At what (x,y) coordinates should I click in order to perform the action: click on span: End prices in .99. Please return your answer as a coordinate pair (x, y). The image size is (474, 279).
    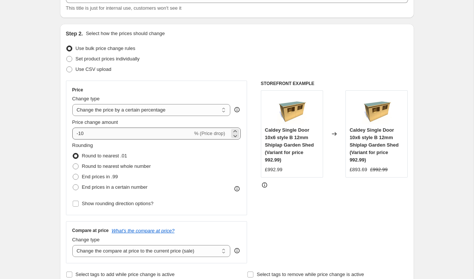
    Looking at the image, I should click on (100, 176).